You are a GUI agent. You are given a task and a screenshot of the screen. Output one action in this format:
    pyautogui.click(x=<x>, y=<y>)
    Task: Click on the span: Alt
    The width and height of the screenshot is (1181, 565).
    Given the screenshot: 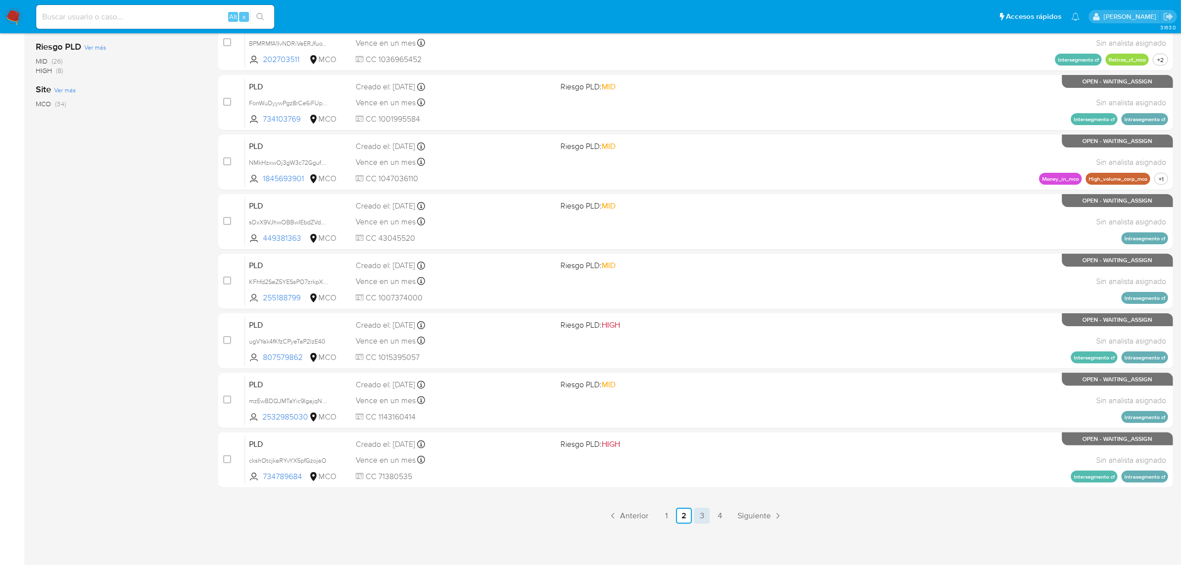 What is the action you would take?
    pyautogui.click(x=233, y=16)
    